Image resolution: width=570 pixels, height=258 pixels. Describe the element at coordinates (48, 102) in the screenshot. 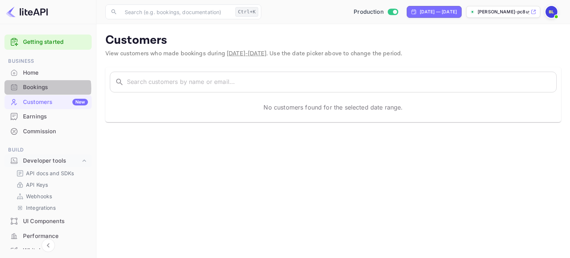

I see `div: CustomersNew` at that location.